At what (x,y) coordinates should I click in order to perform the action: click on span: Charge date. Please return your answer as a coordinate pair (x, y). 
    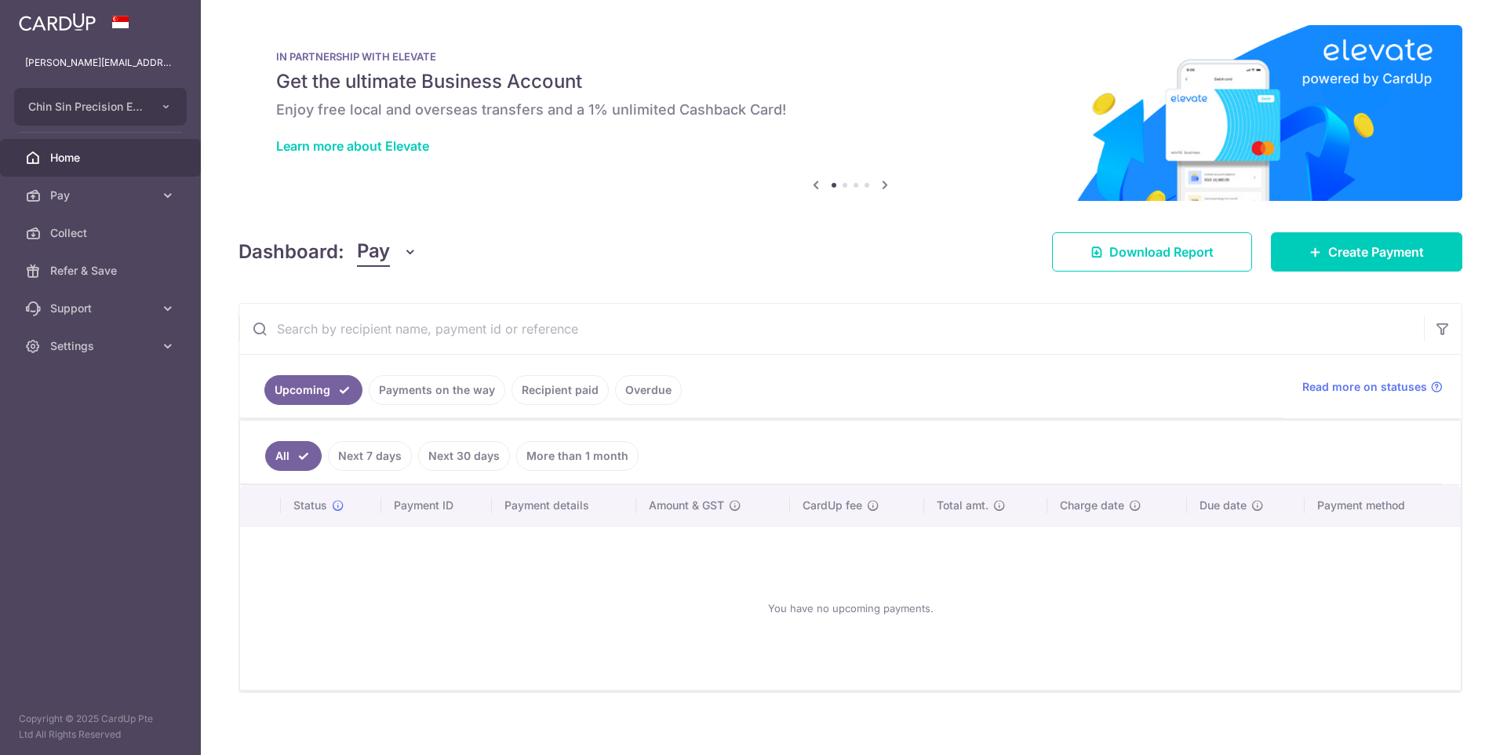
    Looking at the image, I should click on (1092, 505).